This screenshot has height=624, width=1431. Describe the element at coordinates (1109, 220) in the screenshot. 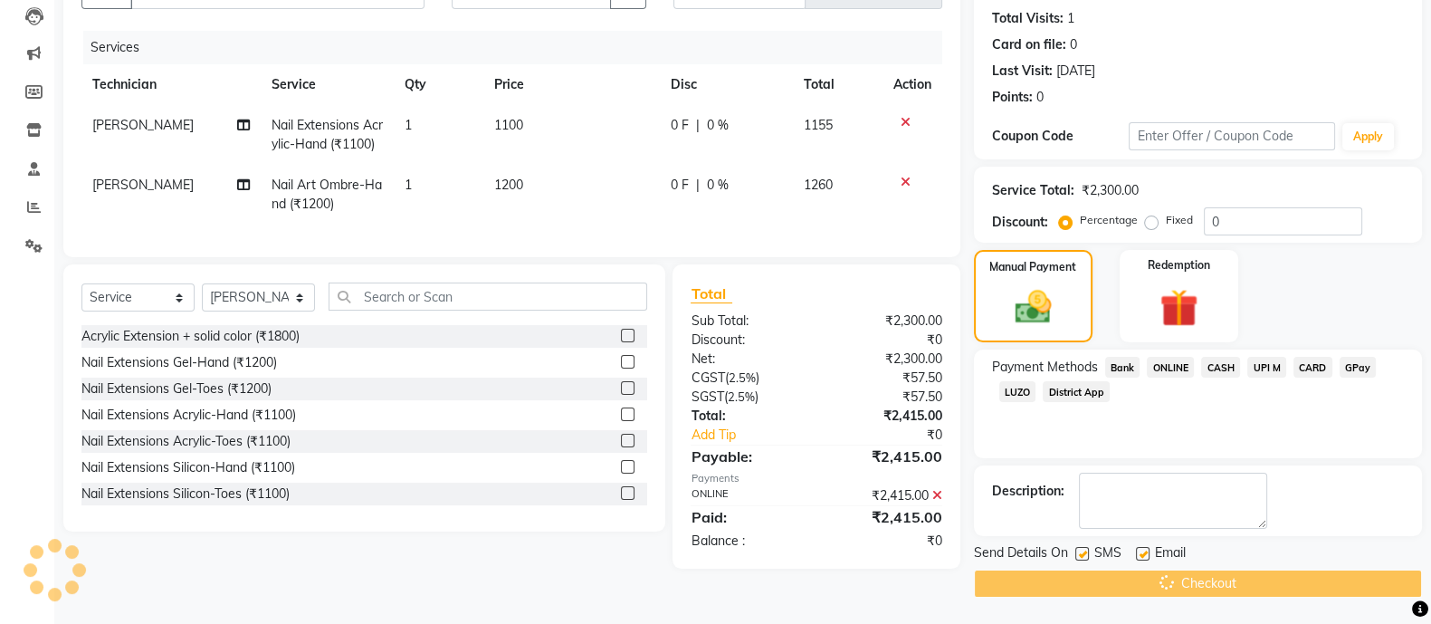

I see `label: Percentage` at that location.